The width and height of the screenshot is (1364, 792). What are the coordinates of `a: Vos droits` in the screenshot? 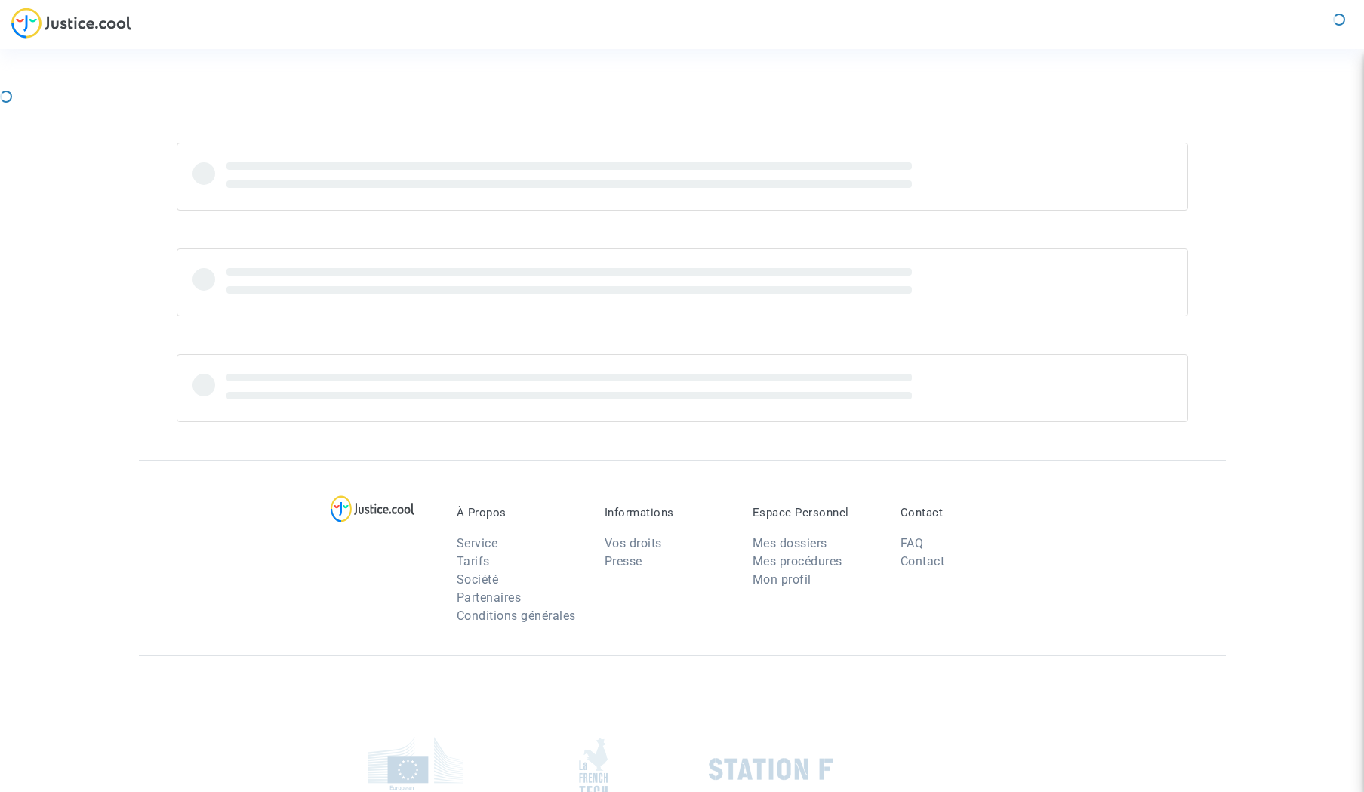 It's located at (633, 543).